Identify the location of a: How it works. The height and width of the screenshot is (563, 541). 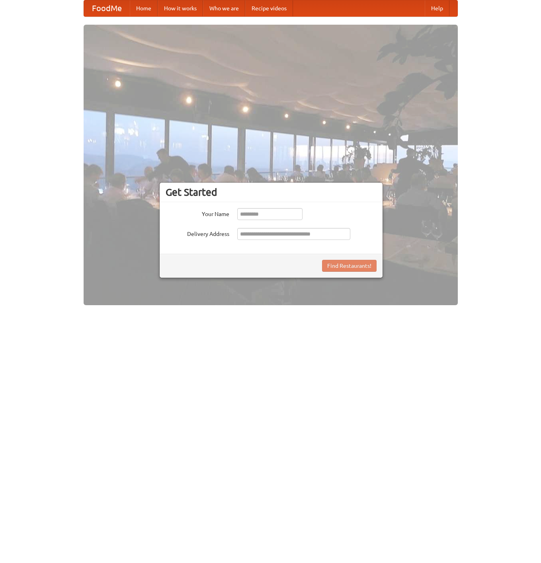
(180, 8).